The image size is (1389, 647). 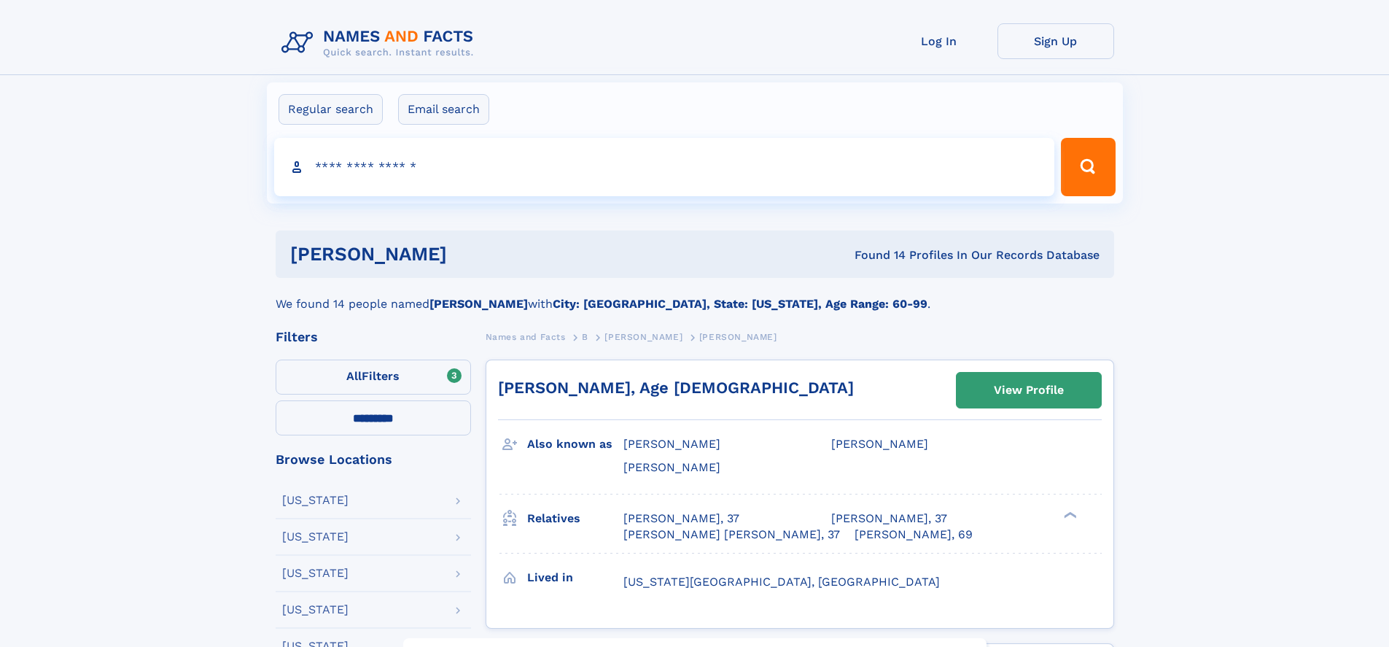 What do you see at coordinates (373, 337) in the screenshot?
I see `div: Filters` at bounding box center [373, 337].